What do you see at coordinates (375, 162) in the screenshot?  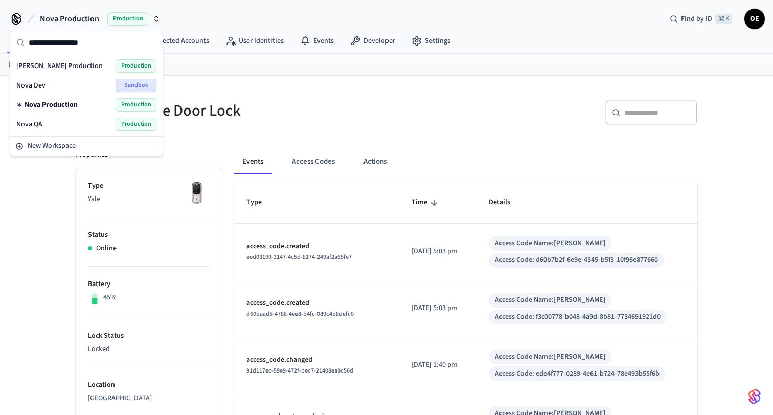 I see `button: Actions` at bounding box center [375, 162].